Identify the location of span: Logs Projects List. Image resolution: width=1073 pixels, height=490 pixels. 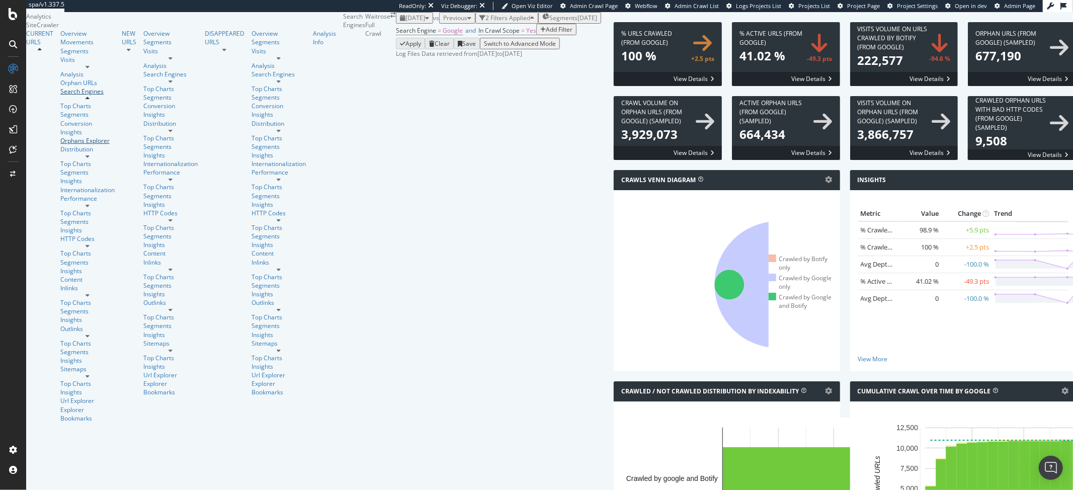
(759, 6).